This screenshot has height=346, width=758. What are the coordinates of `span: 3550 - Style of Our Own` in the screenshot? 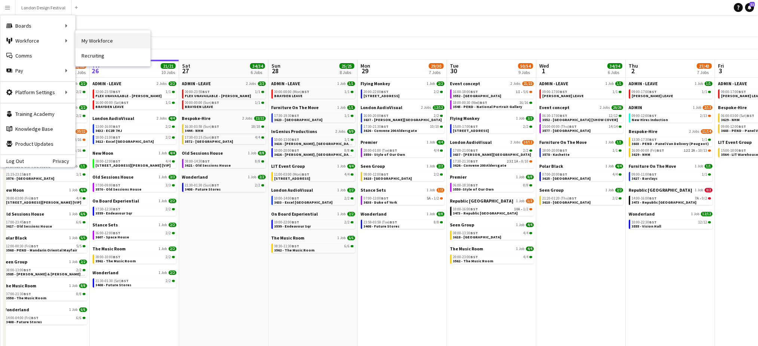 It's located at (385, 154).